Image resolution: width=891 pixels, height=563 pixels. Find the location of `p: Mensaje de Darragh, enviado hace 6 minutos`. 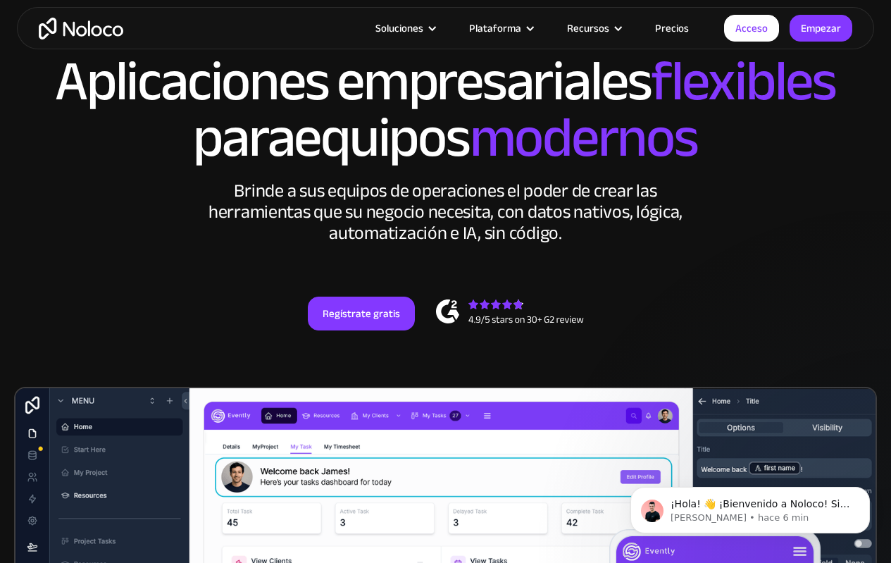

p: Mensaje de Darragh, enviado hace 6 minutos is located at coordinates (152, 61).